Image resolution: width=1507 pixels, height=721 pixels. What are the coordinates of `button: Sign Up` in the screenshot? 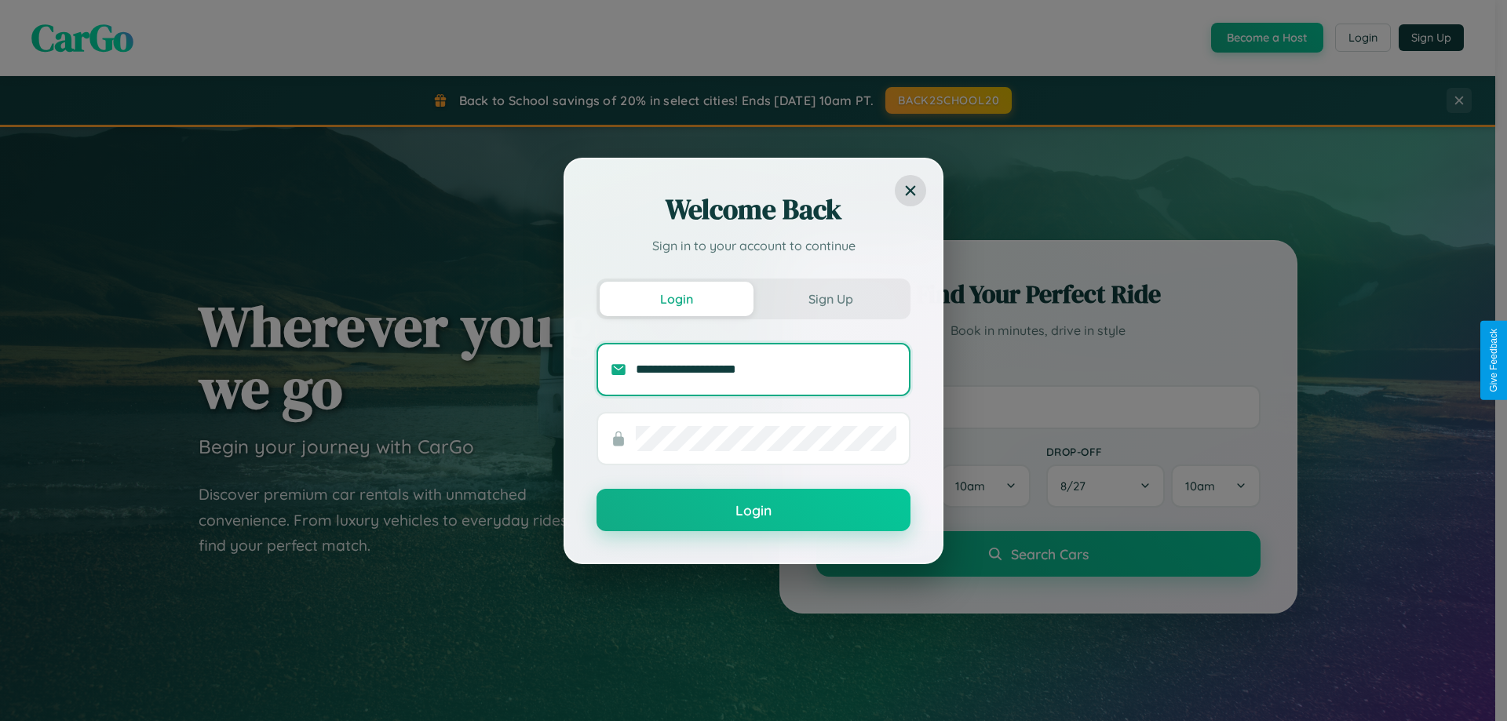 It's located at (830, 299).